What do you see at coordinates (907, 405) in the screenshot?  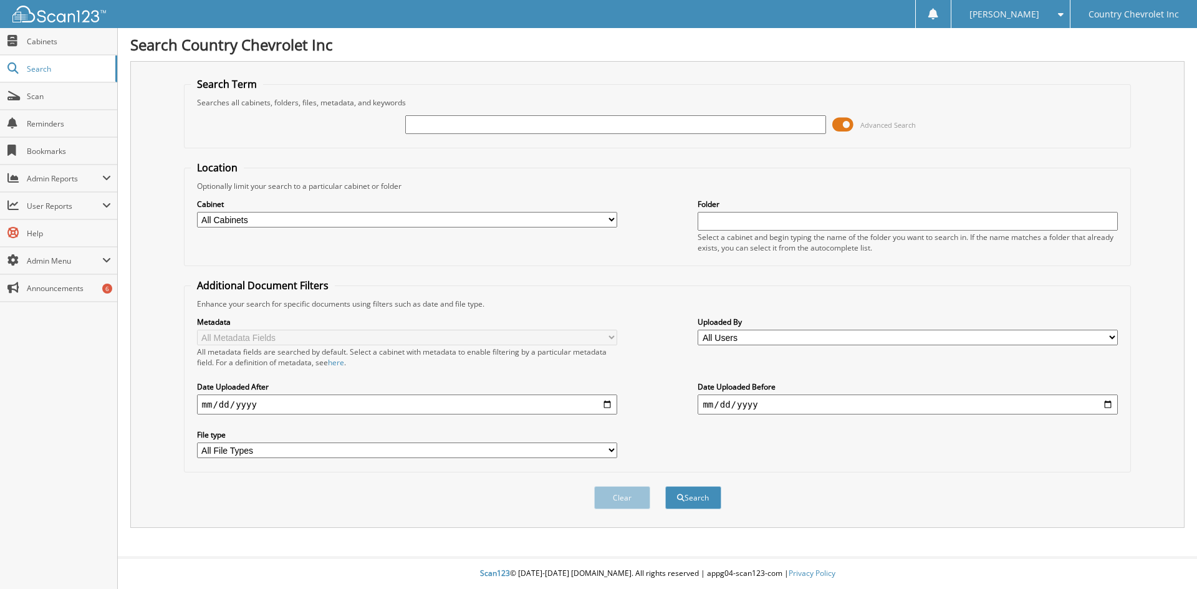 I see `input: end` at bounding box center [907, 405].